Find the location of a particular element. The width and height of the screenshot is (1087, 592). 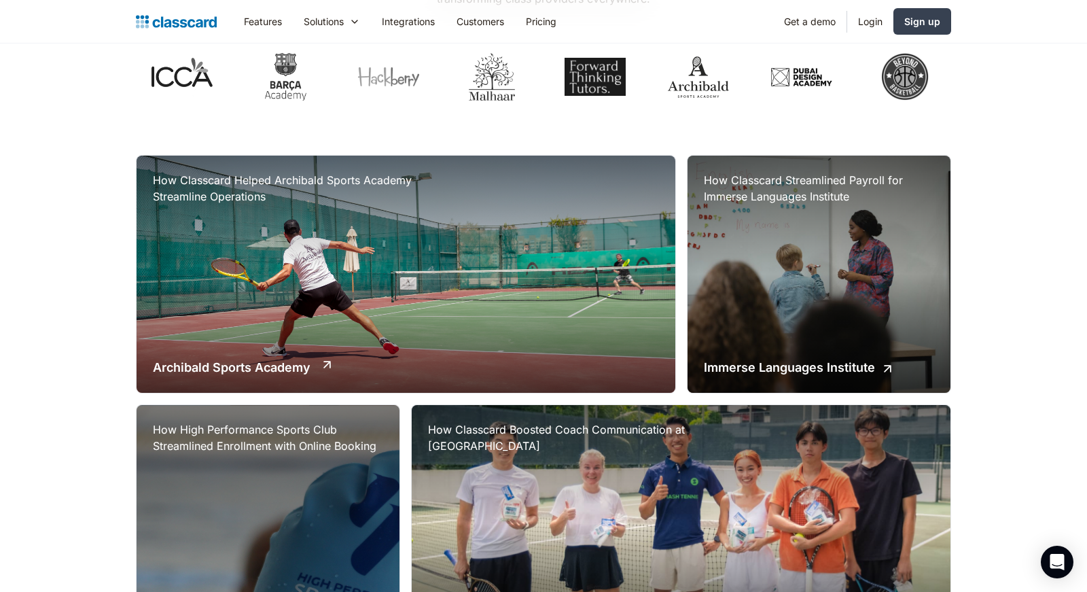

a: home is located at coordinates (176, 22).